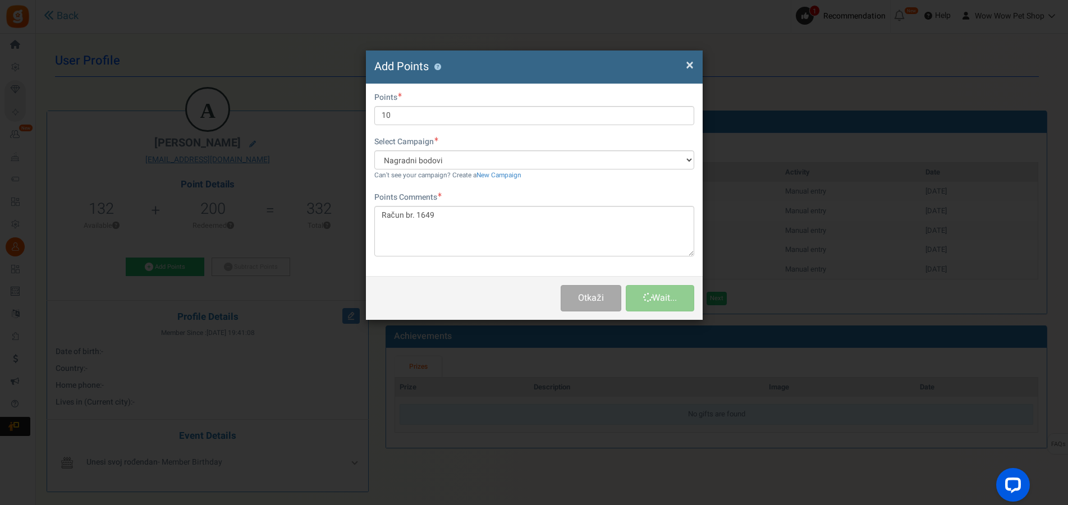  What do you see at coordinates (26, 21) in the screenshot?
I see `button: Open LiveChat chat widget` at bounding box center [26, 21].